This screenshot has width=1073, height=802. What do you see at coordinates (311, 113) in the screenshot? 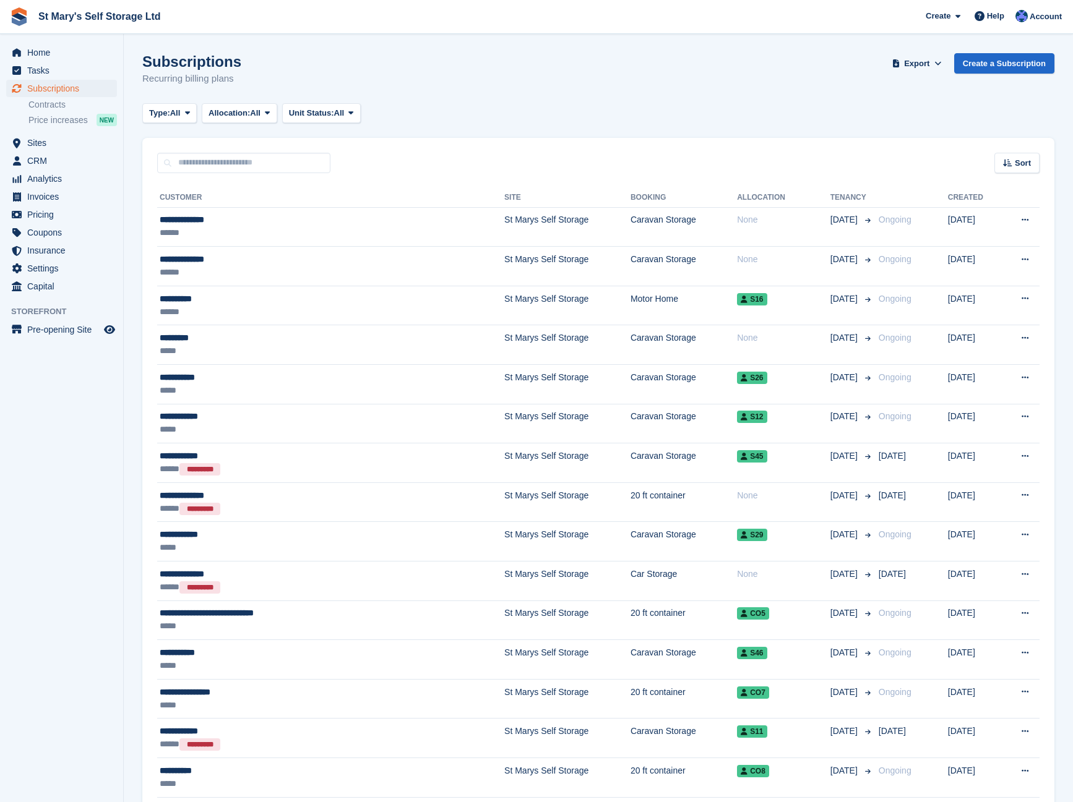
I see `span: Unit Status:` at bounding box center [311, 113].